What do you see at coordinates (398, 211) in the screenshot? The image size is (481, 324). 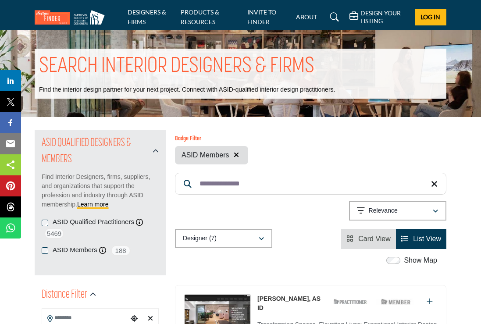 I see `button: Relevance` at bounding box center [398, 211].